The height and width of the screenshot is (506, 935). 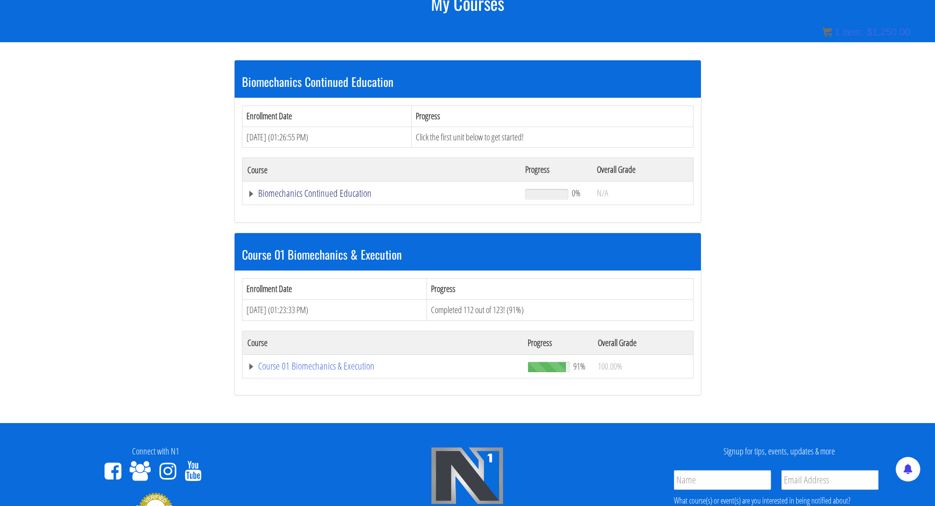 I want to click on a: 1 item: $1,250.00, so click(x=866, y=32).